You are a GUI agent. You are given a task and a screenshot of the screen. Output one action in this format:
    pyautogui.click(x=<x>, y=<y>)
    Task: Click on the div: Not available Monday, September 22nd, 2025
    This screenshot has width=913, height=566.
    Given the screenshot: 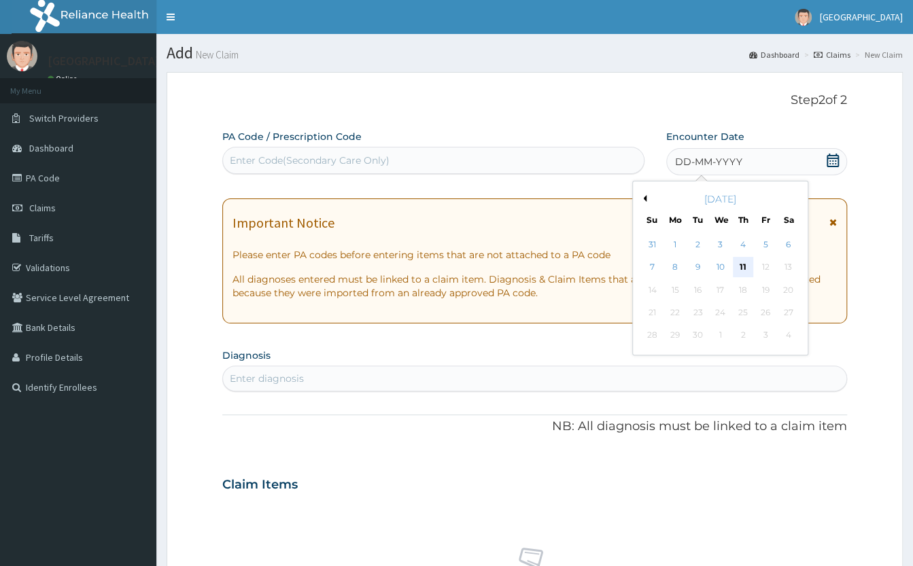 What is the action you would take?
    pyautogui.click(x=675, y=313)
    